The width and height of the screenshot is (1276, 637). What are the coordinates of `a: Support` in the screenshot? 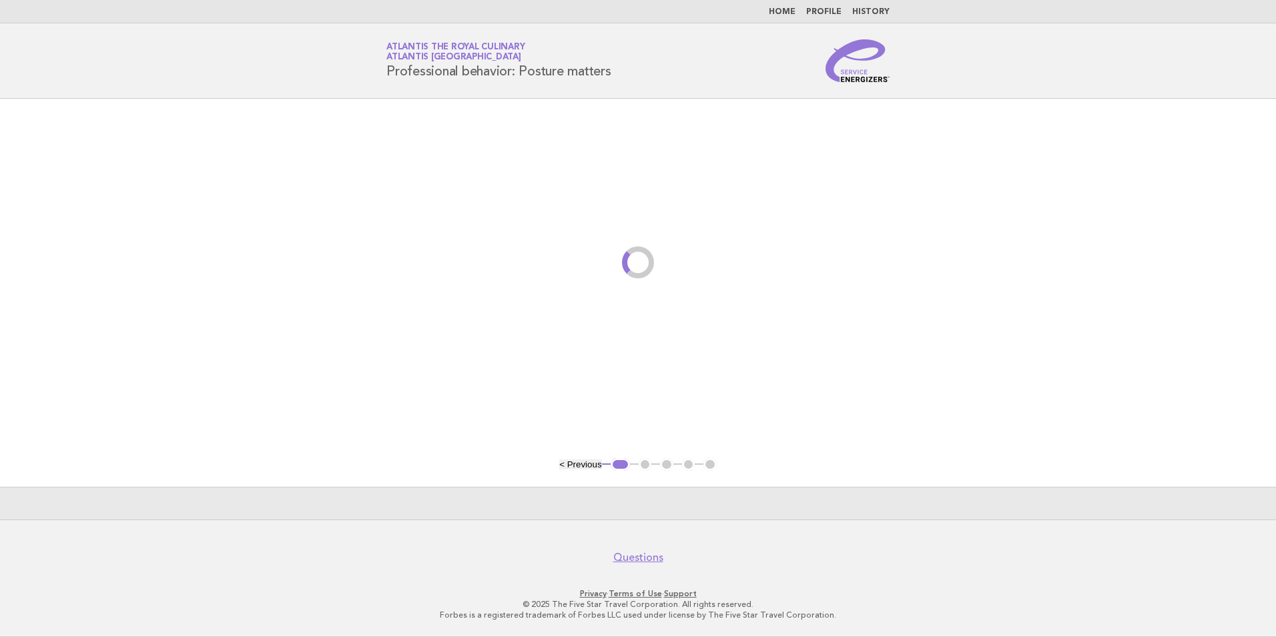 It's located at (680, 593).